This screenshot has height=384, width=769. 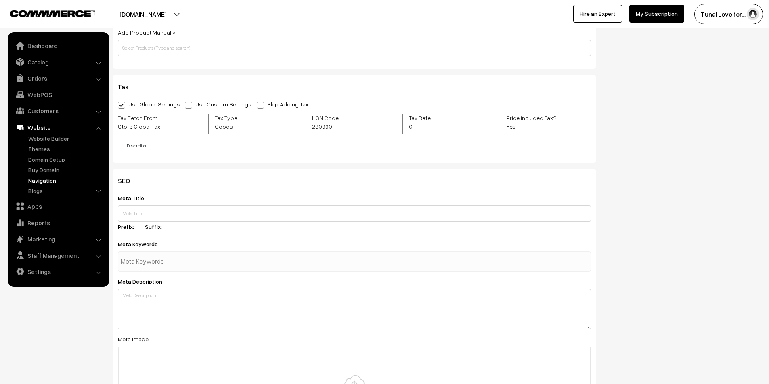 What do you see at coordinates (163, 262) in the screenshot?
I see `input: Meta Keywords` at bounding box center [163, 262].